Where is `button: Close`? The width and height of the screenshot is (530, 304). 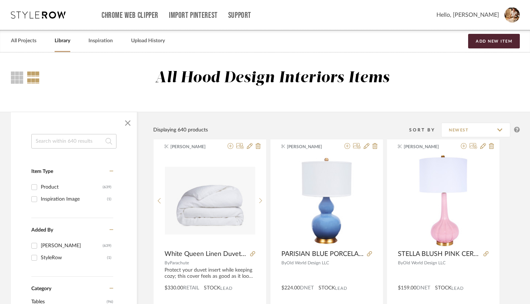 button: Close is located at coordinates (128, 123).